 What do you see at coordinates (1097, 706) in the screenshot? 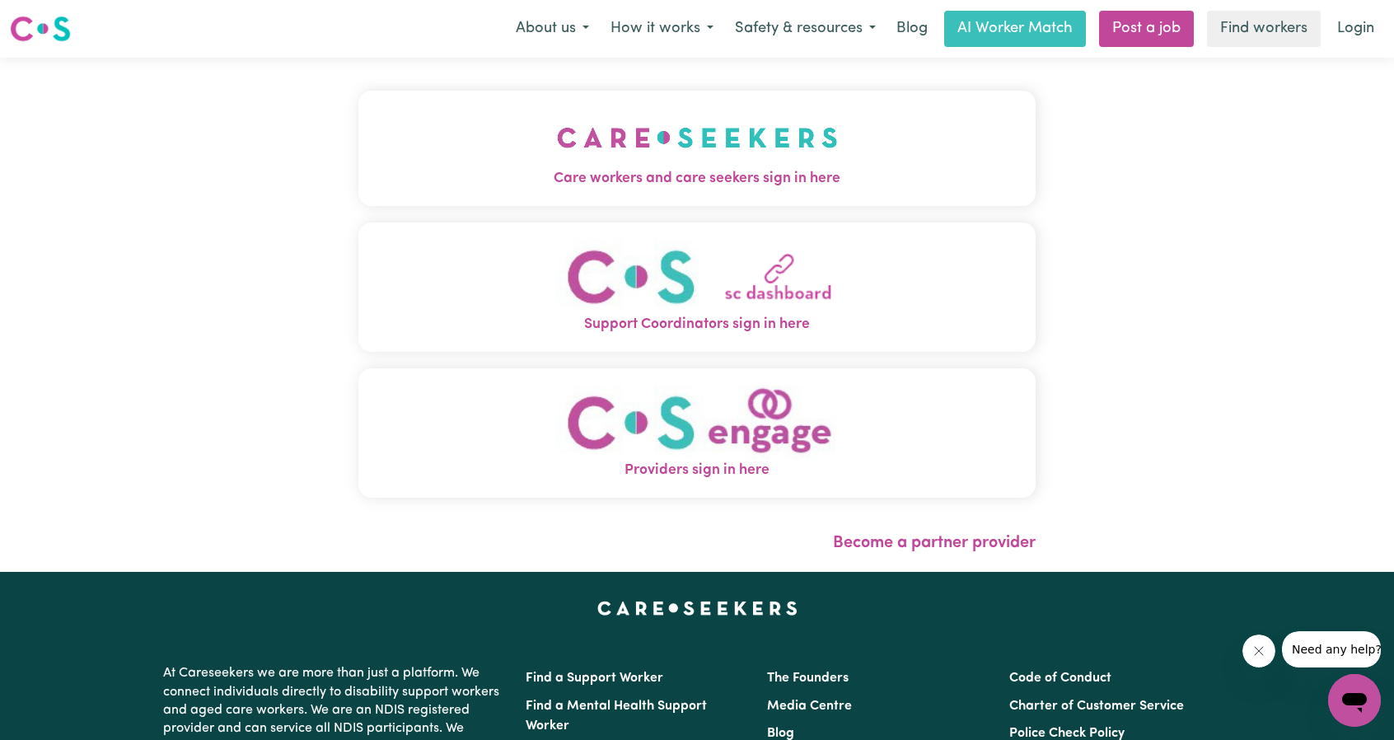
I see `a: Charter of Customer Service` at bounding box center [1097, 706].